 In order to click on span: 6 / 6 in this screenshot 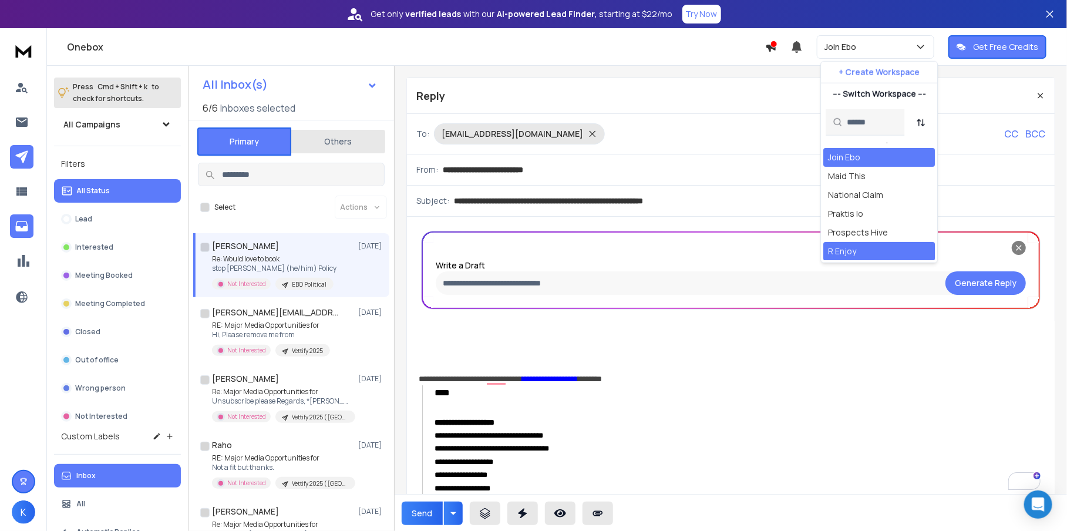, I will do `click(210, 108)`.